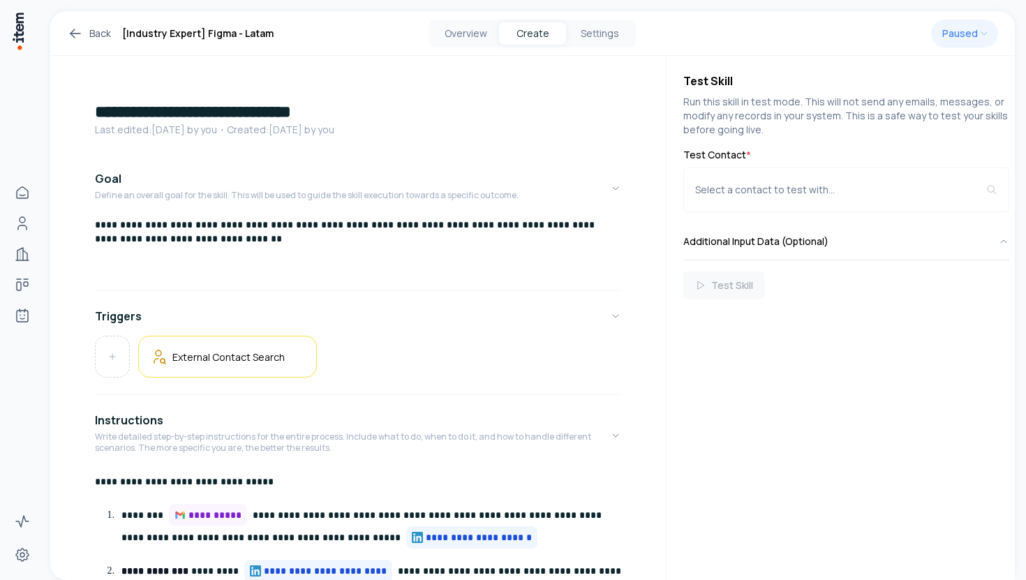 Image resolution: width=1026 pixels, height=580 pixels. Describe the element at coordinates (89, 34) in the screenshot. I see `a: Back` at that location.